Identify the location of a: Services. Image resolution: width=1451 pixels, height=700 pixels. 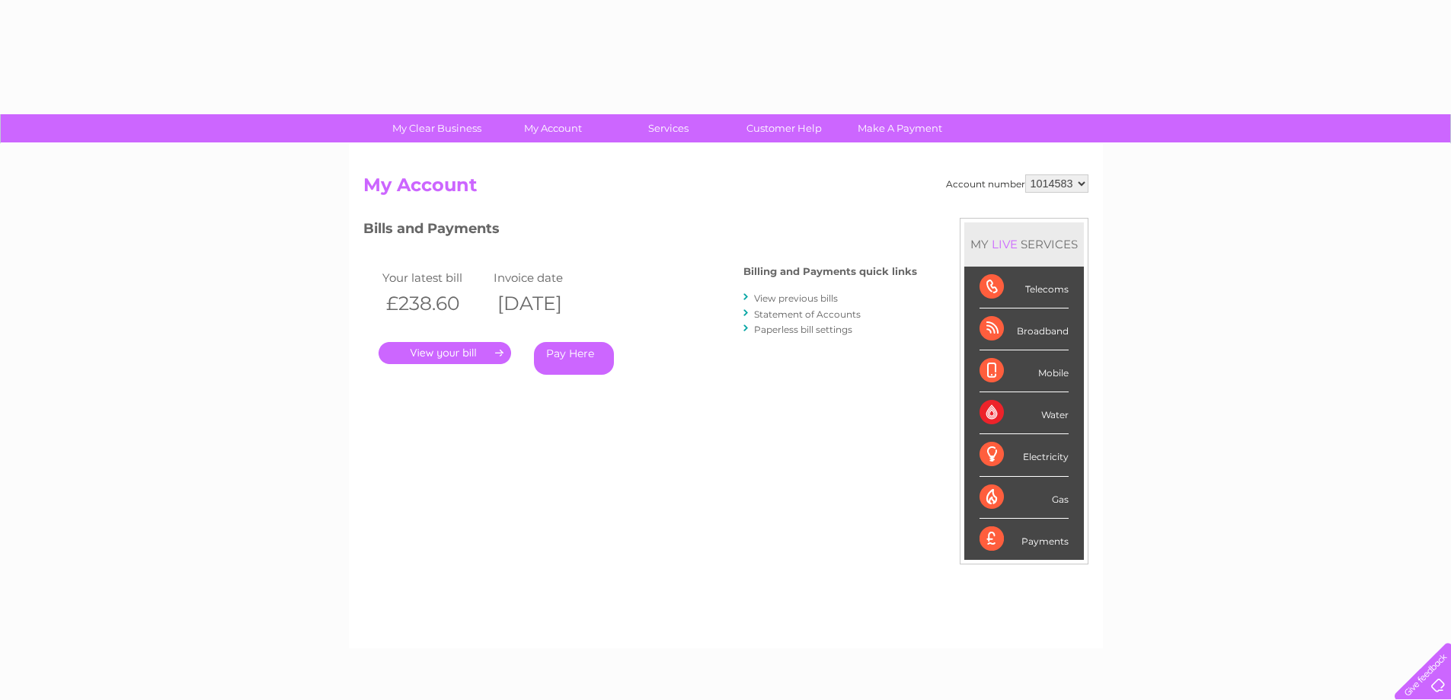
(668, 128).